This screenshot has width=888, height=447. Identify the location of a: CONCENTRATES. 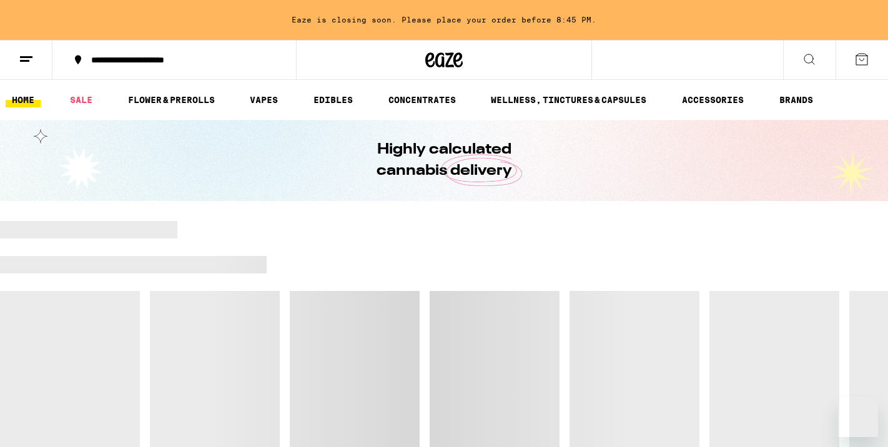
(422, 100).